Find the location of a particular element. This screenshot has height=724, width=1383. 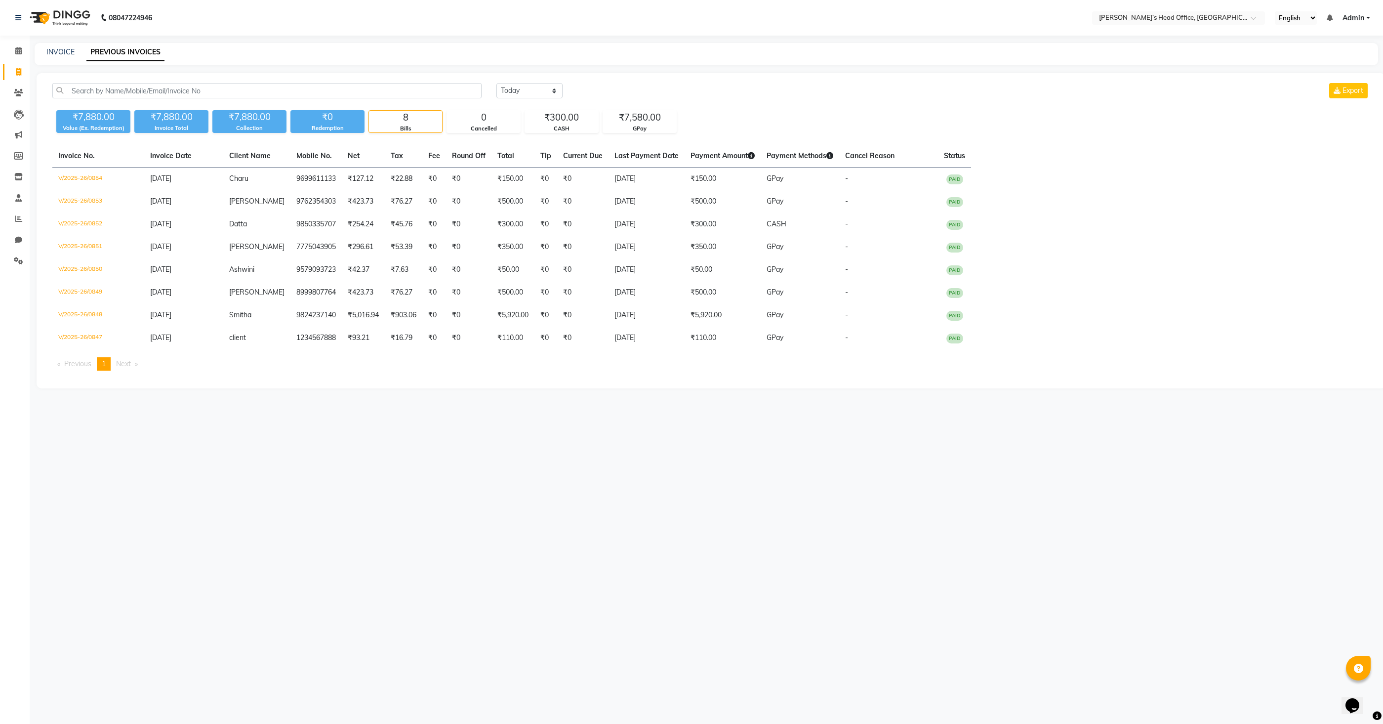

span: Charu is located at coordinates (239, 178).